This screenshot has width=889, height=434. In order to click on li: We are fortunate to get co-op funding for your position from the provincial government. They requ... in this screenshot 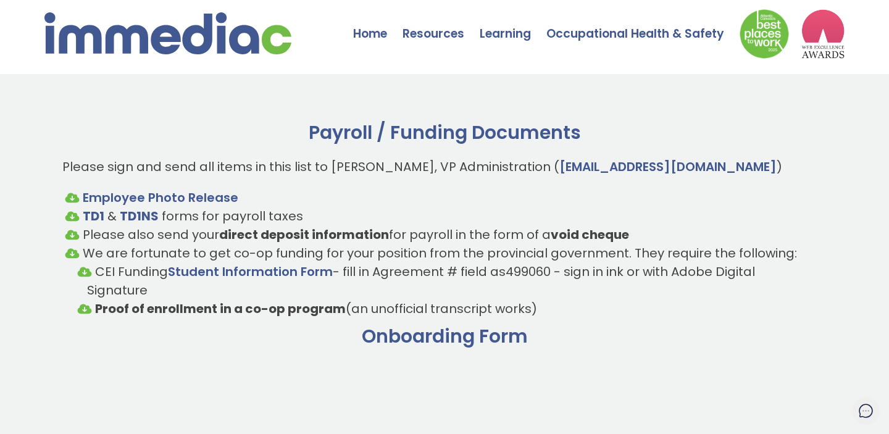, I will do `click(445, 281)`.